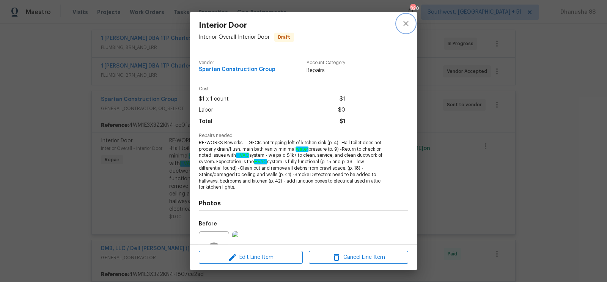 The image size is (607, 282). I want to click on span: Edit Line Item, so click(251, 257).